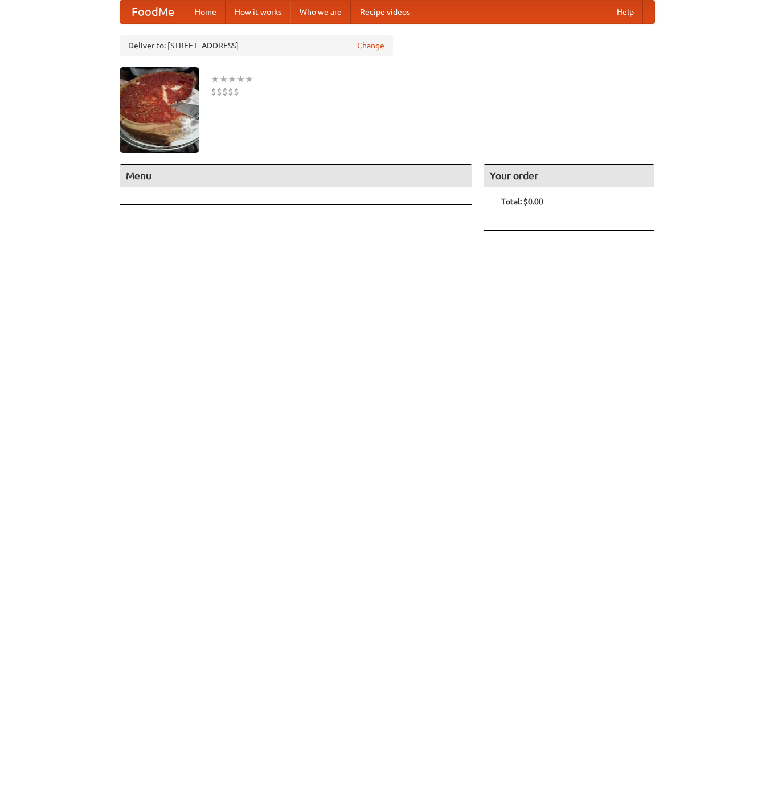 The image size is (774, 806). Describe the element at coordinates (153, 12) in the screenshot. I see `a: FoodMe` at that location.